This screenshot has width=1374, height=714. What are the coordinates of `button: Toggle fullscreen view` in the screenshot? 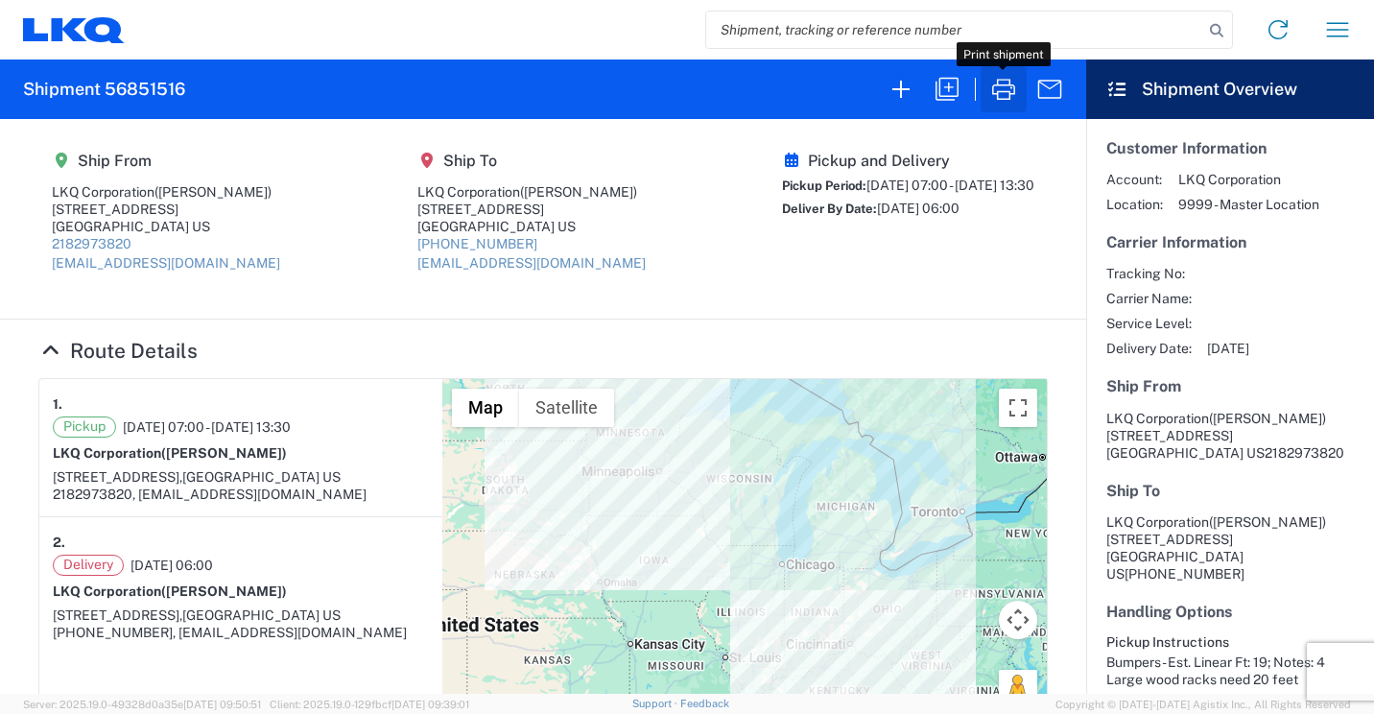 It's located at (1018, 408).